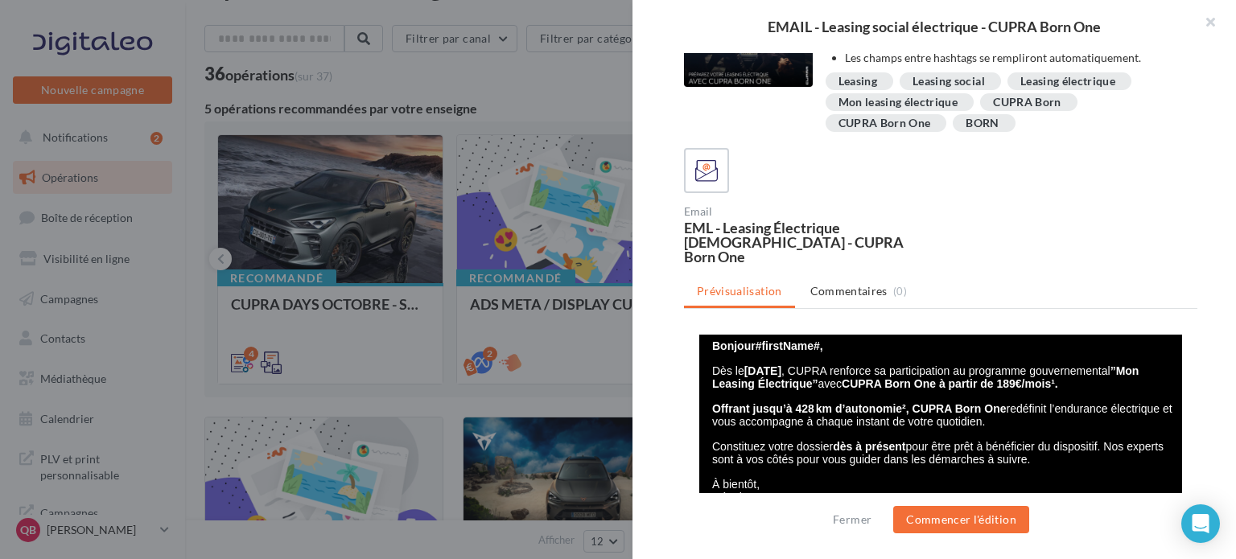  Describe the element at coordinates (51, 150) in the screenshot. I see `span: À bientôt,` at that location.